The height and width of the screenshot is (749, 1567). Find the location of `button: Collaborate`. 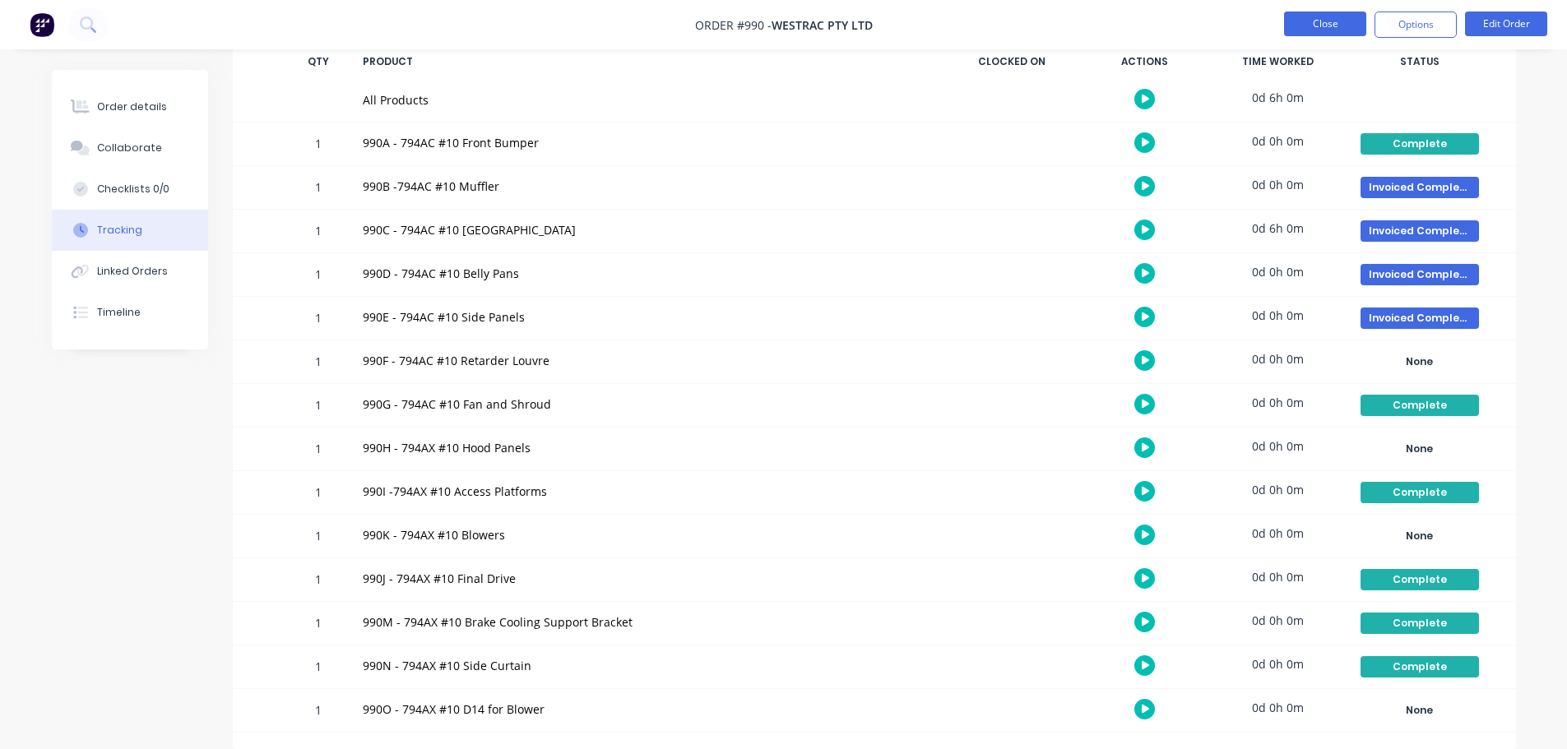

button: Collaborate is located at coordinates (130, 148).